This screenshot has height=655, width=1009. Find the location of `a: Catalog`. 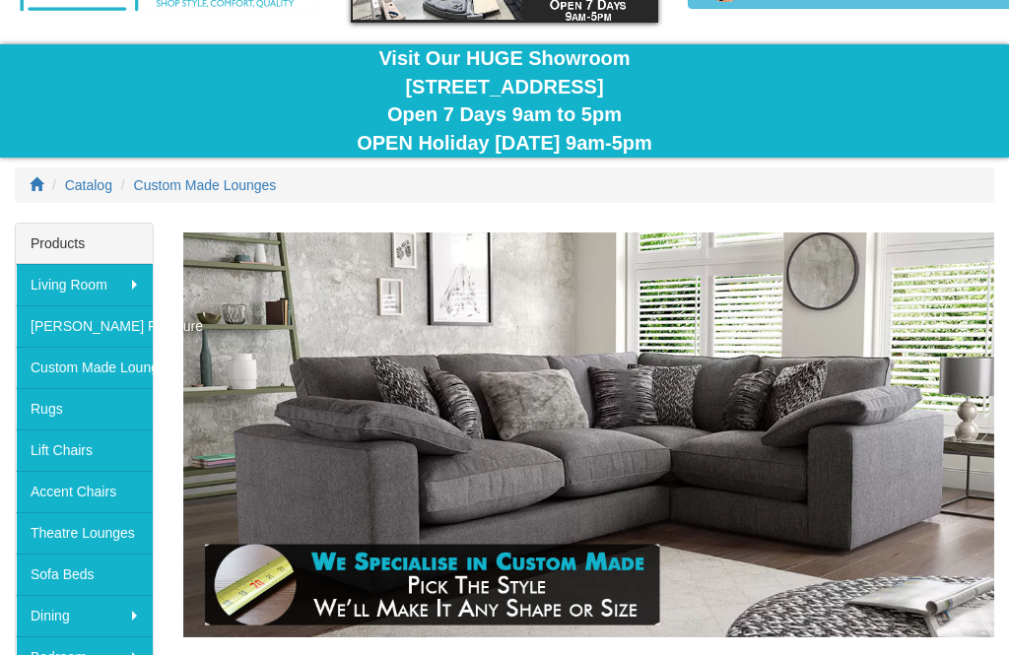

a: Catalog is located at coordinates (89, 185).